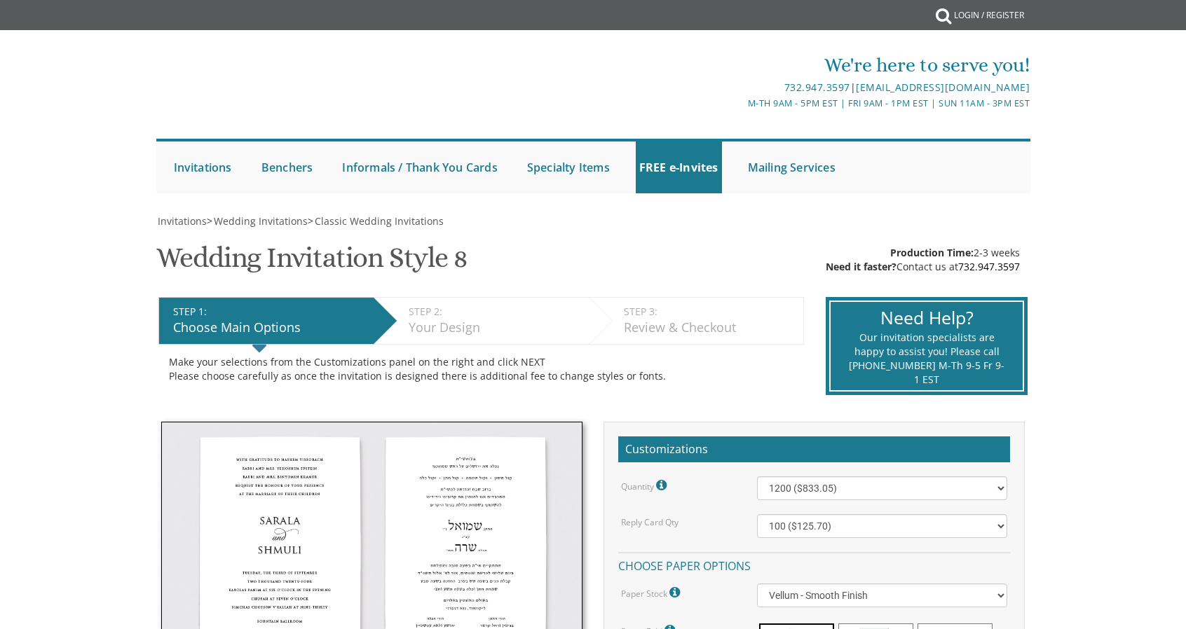 Image resolution: width=1186 pixels, height=629 pixels. What do you see at coordinates (922, 260) in the screenshot?
I see `div: 2-3 weeks Contact us at` at bounding box center [922, 260].